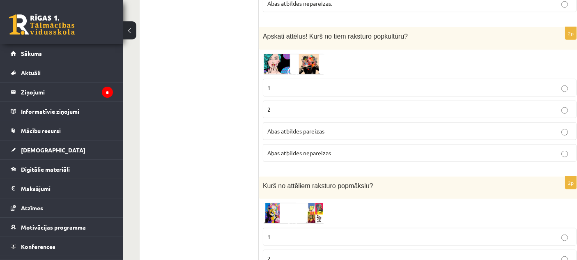 The height and width of the screenshot is (260, 577). What do you see at coordinates (67, 111) in the screenshot?
I see `legend: Informatīvie ziņojumi` at bounding box center [67, 111].